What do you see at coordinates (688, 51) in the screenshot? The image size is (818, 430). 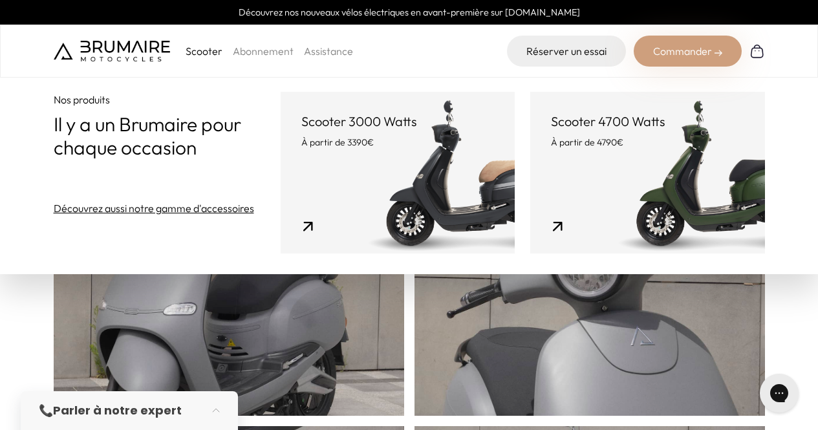 I see `div: Commander` at bounding box center [688, 51].